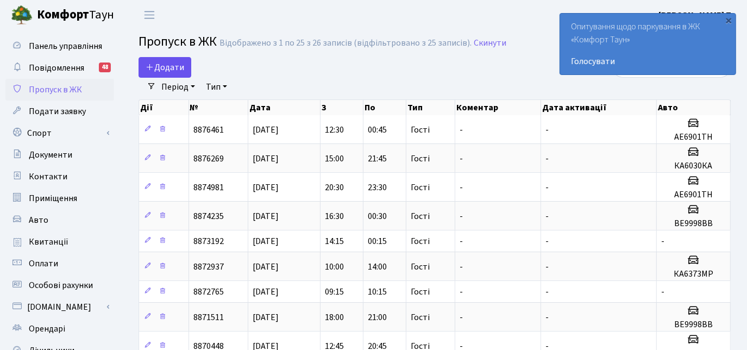 This screenshot has height=350, width=747. I want to click on h5: КА6030КА, so click(693, 166).